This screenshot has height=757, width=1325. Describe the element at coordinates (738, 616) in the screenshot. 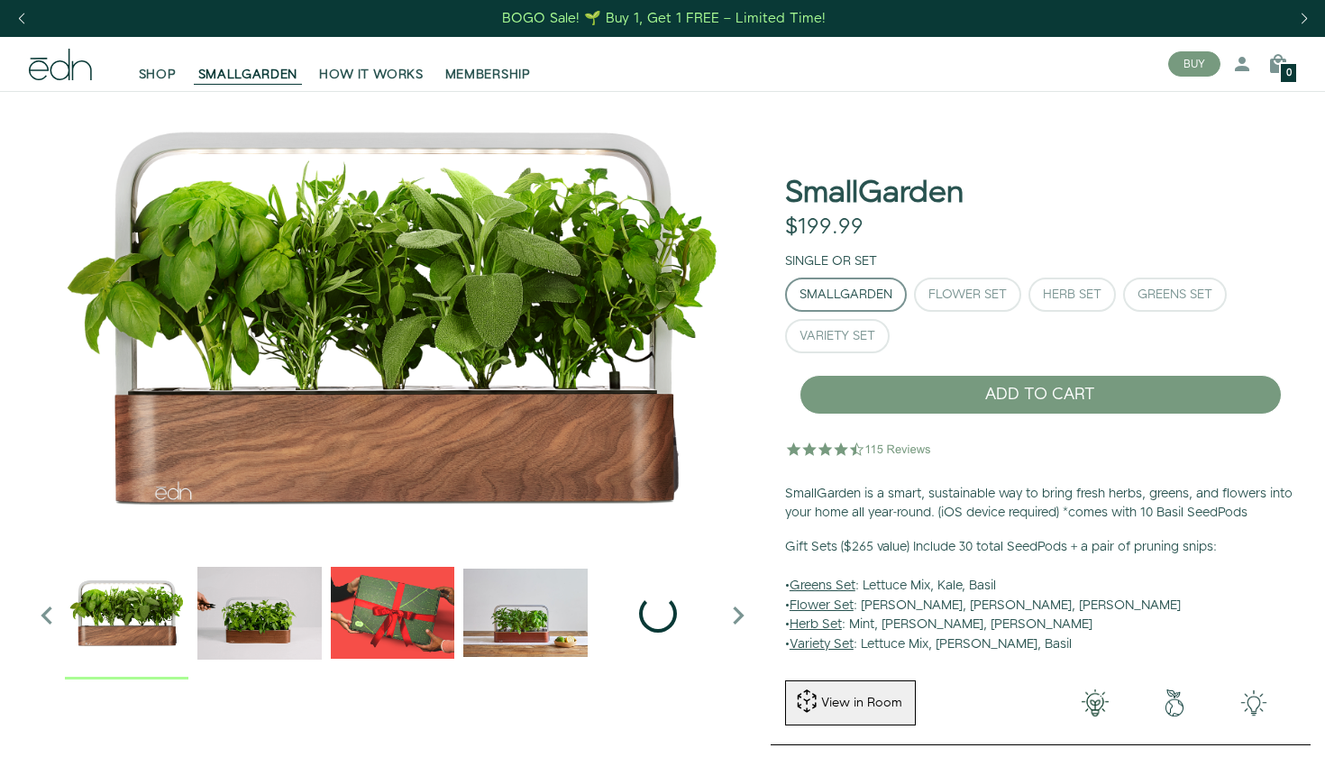

I see `i: Next slide` at that location.